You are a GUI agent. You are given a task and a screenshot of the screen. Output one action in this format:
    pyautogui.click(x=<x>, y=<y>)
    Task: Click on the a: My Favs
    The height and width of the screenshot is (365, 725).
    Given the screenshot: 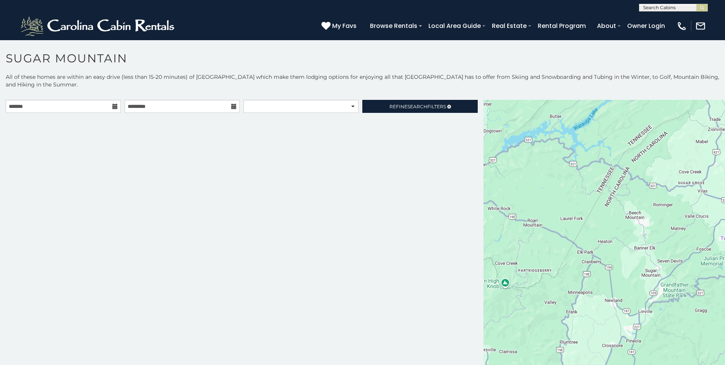 What is the action you would take?
    pyautogui.click(x=340, y=26)
    